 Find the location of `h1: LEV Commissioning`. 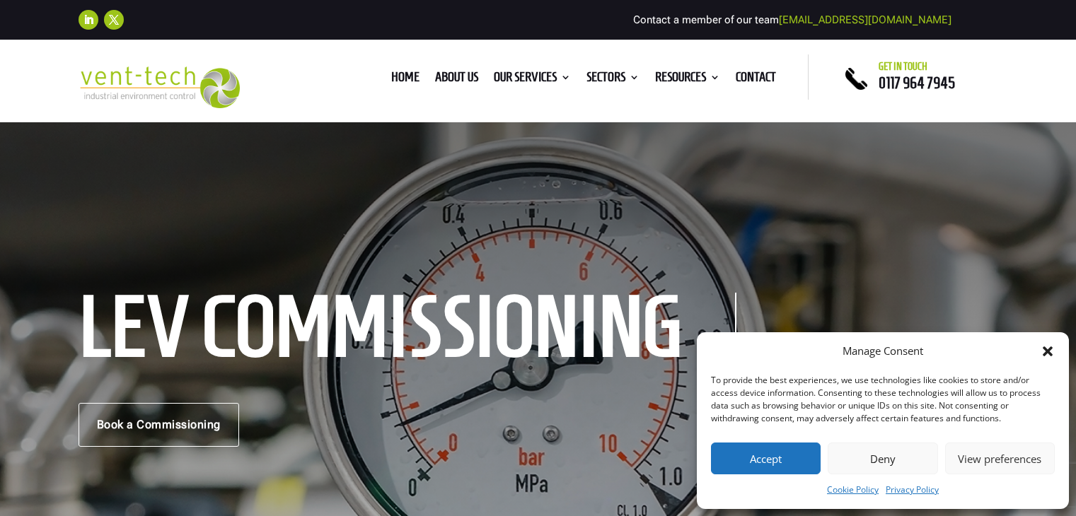

h1: LEV Commissioning is located at coordinates (407, 330).